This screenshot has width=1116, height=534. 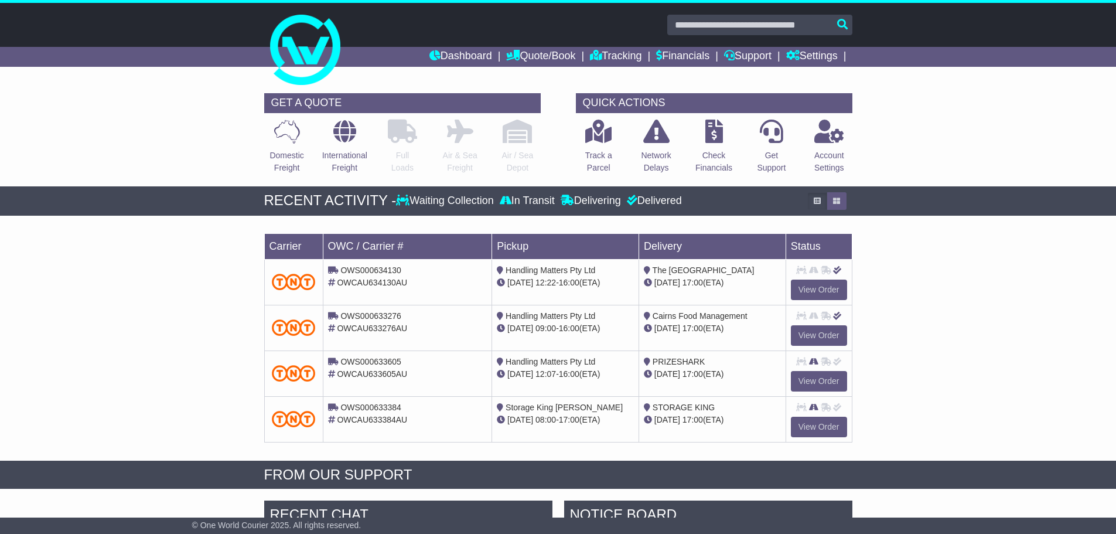 What do you see at coordinates (546, 282) in the screenshot?
I see `span: 12:22` at bounding box center [546, 282].